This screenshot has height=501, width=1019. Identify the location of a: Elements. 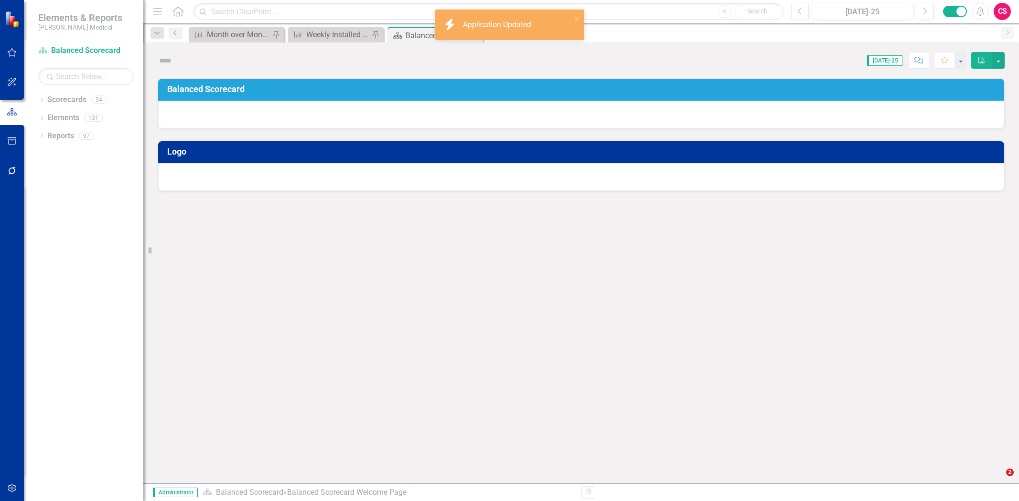
(63, 118).